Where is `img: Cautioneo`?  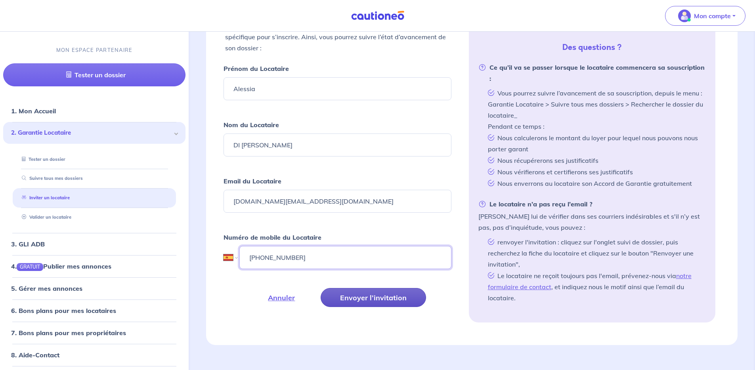 img: Cautioneo is located at coordinates (378, 15).